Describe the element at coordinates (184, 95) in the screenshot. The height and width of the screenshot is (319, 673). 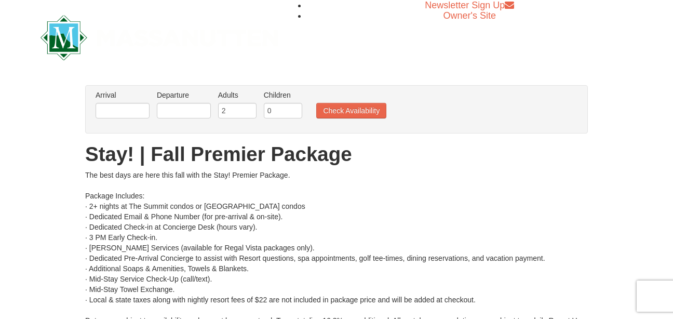
I see `label: Departure` at that location.